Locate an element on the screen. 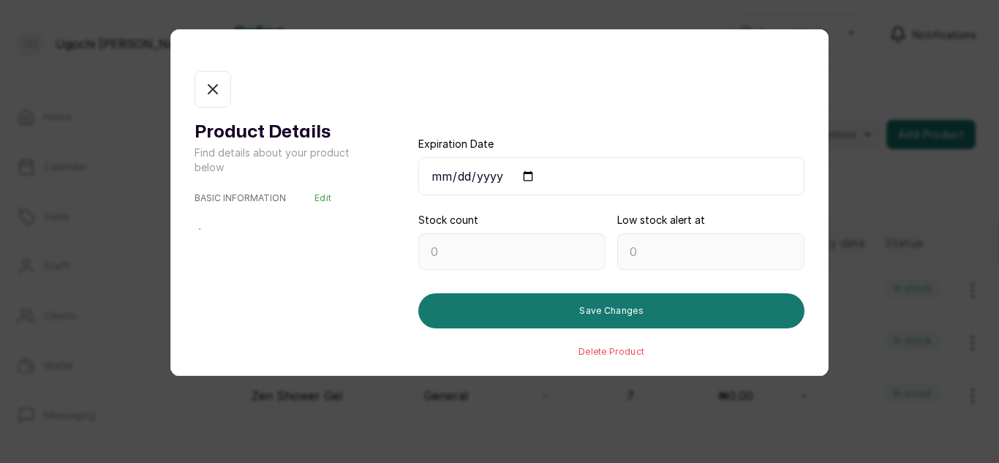 This screenshot has height=463, width=999. p: Find details about your product below is located at coordinates (277, 160).